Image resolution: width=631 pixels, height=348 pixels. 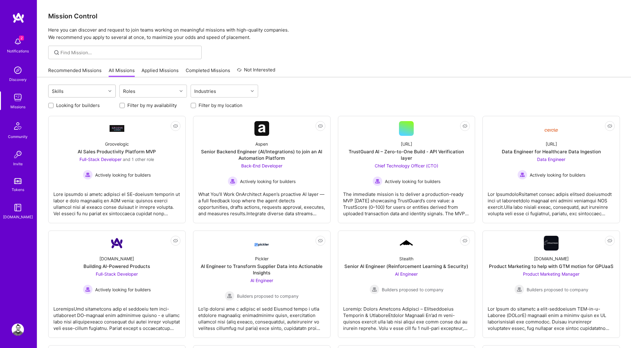 I want to click on div: Invite, so click(x=18, y=164).